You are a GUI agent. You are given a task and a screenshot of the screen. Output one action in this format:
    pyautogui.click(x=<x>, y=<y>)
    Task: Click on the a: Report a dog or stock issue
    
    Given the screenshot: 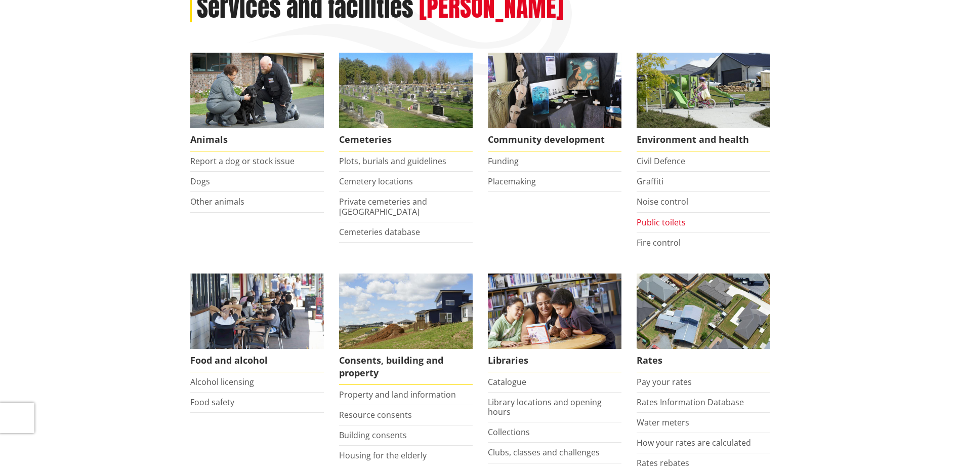 What is the action you would take?
    pyautogui.click(x=242, y=161)
    